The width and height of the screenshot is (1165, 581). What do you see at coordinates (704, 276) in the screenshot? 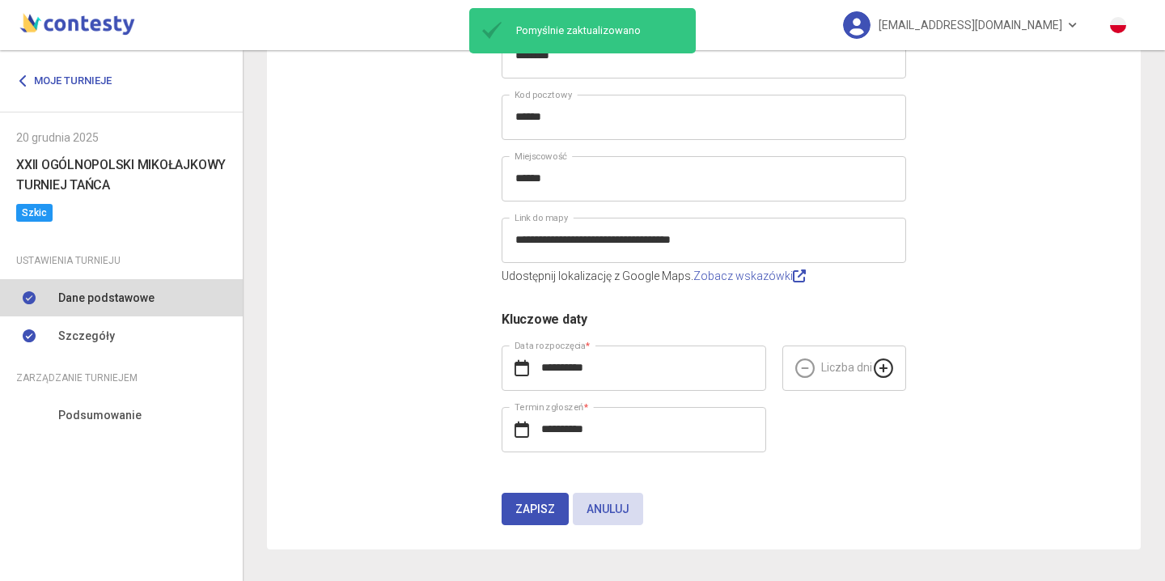
I see `p: Udostępnij lokalizację z Google Maps.` at bounding box center [704, 276].